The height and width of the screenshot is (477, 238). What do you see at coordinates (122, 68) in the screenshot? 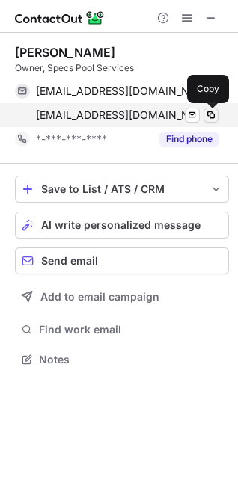
I see `div: Owner, Specs Pool Services` at bounding box center [122, 68].